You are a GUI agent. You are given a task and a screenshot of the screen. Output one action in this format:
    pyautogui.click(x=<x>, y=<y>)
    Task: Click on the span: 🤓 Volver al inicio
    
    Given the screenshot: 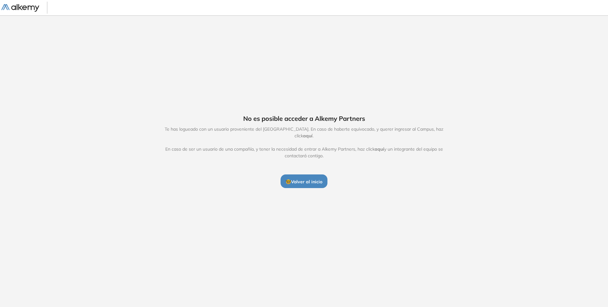 What is the action you would take?
    pyautogui.click(x=304, y=181)
    